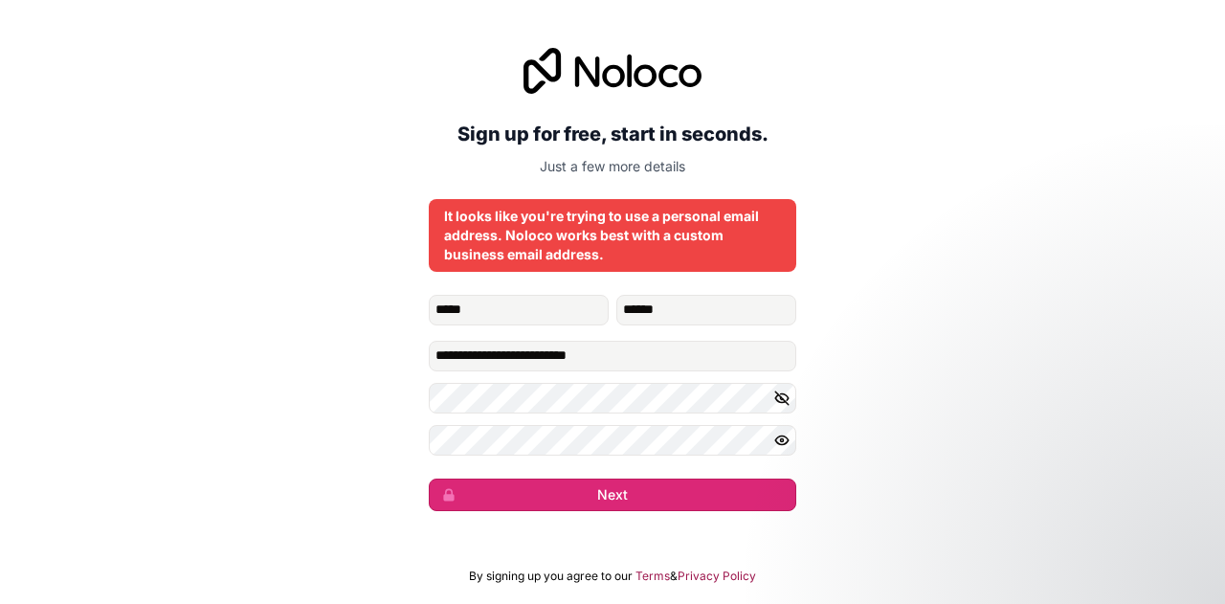 This screenshot has width=1225, height=604. I want to click on button: Next, so click(612, 495).